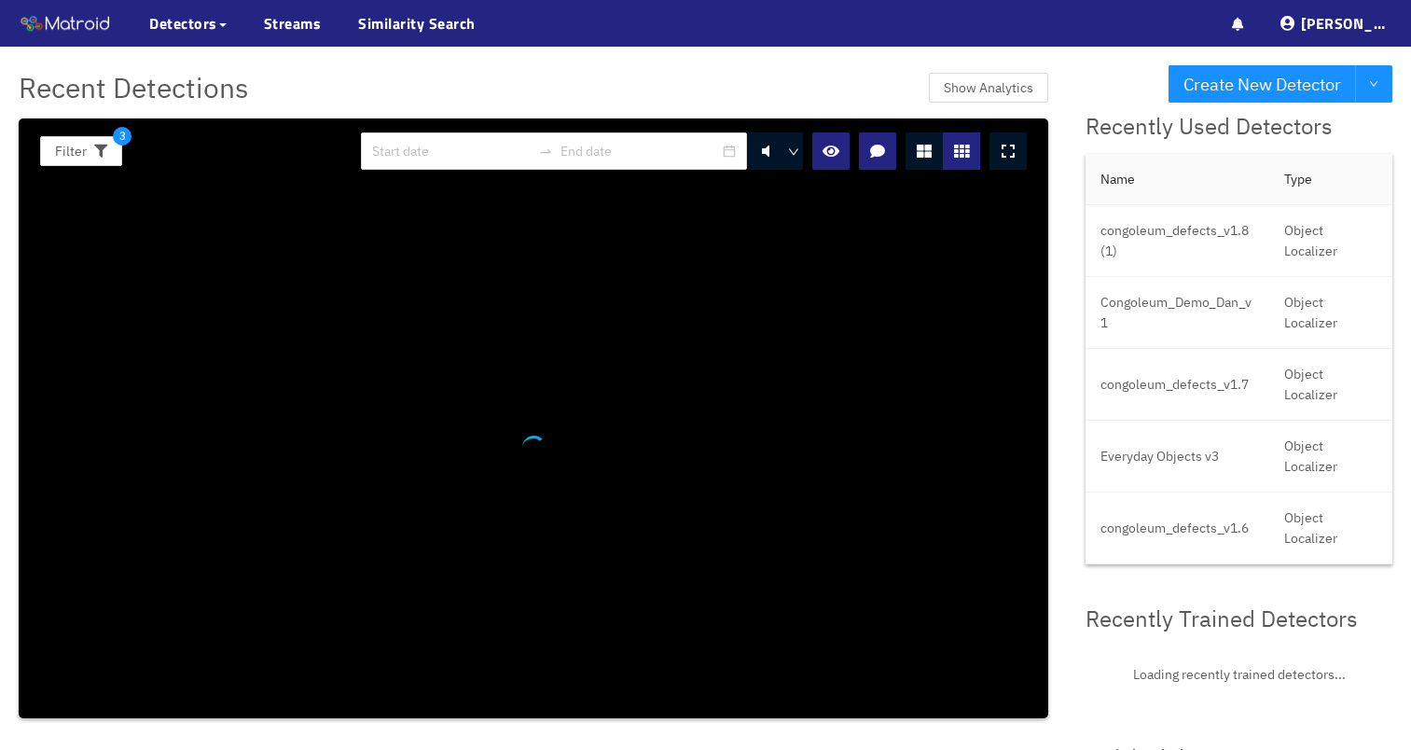  Describe the element at coordinates (1239, 674) in the screenshot. I see `div: Loading recently trained detectors...` at that location.